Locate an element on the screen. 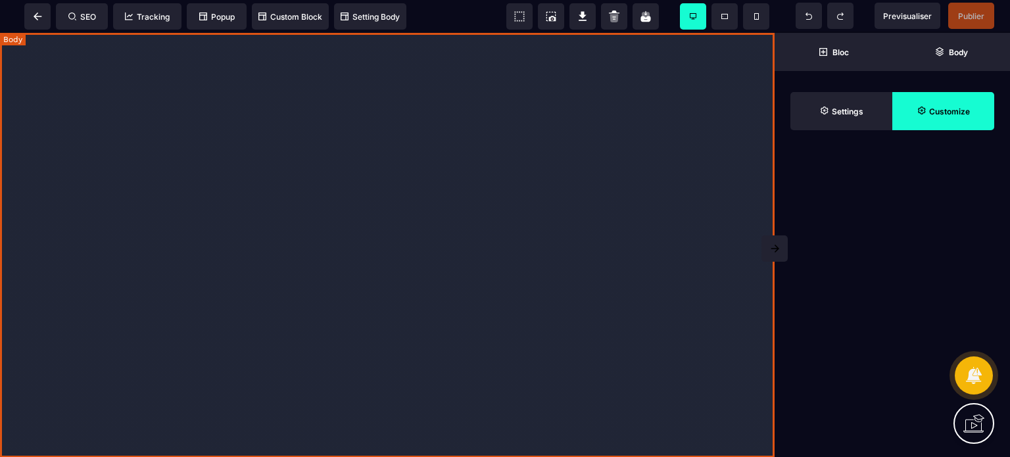 Image resolution: width=1010 pixels, height=457 pixels. span: Open Style Manager is located at coordinates (943, 111).